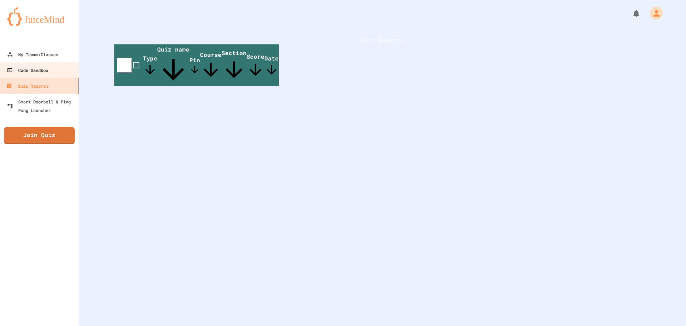 The width and height of the screenshot is (686, 326). What do you see at coordinates (272, 65) in the screenshot?
I see `span: Date` at bounding box center [272, 65].